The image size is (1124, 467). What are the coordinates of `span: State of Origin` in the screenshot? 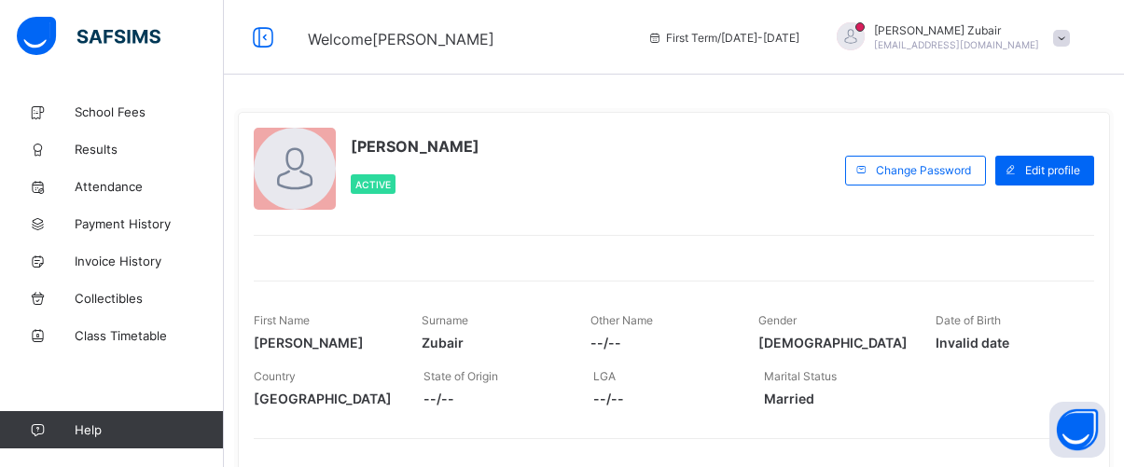 It's located at (461, 376).